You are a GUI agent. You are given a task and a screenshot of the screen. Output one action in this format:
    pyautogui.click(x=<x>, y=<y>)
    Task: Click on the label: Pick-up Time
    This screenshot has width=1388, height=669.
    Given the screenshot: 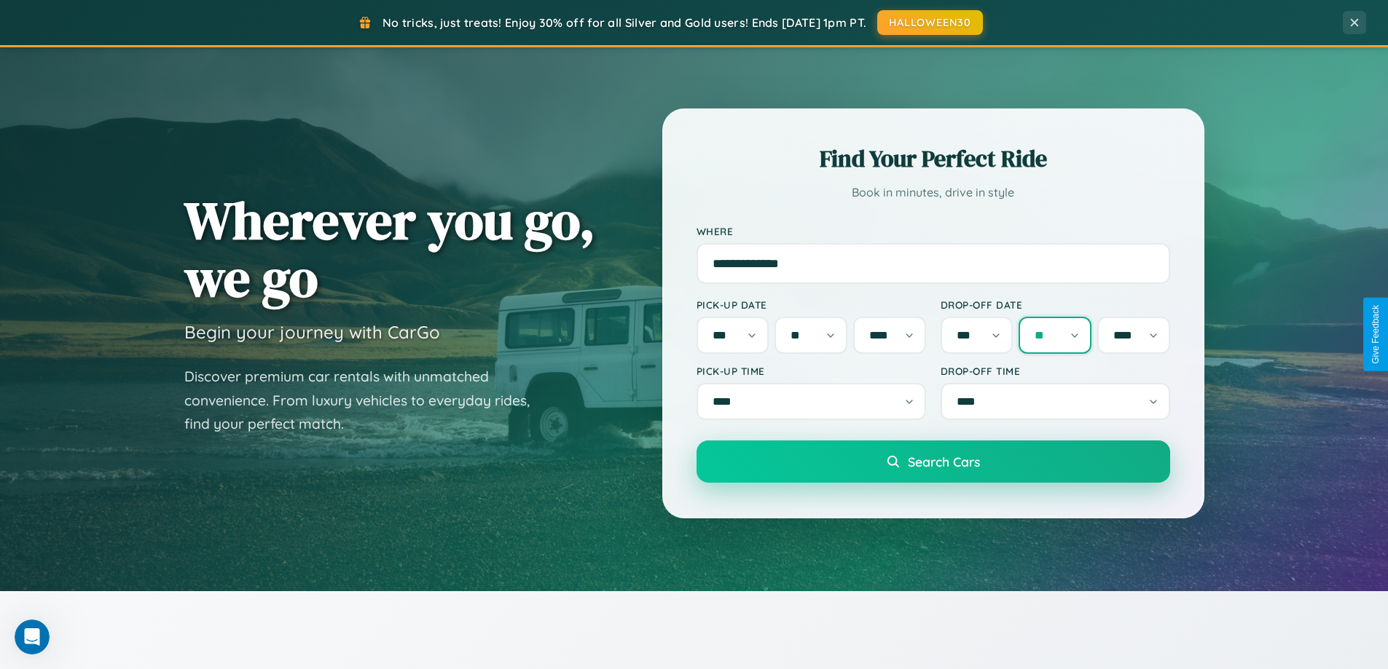 What is the action you would take?
    pyautogui.click(x=811, y=371)
    